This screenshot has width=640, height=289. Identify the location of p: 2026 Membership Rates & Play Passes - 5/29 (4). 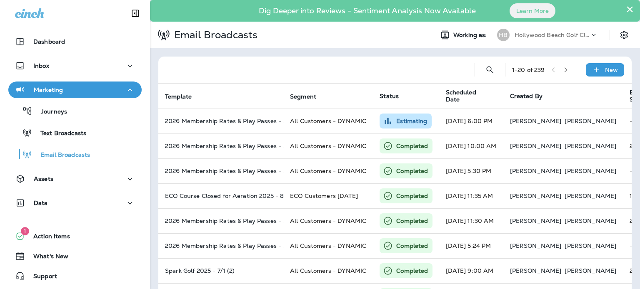
(221, 146).